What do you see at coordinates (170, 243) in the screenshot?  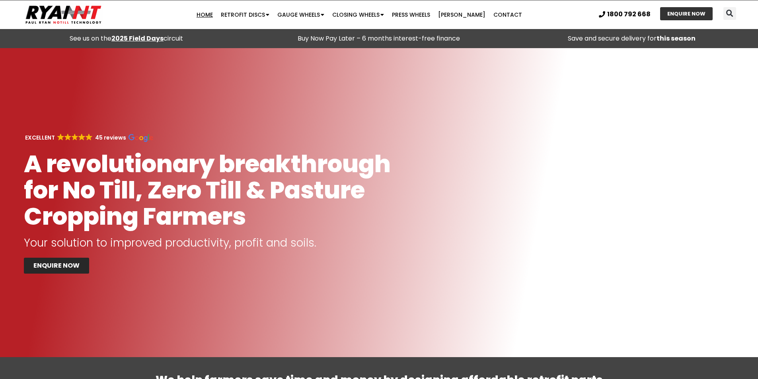 I see `span: Your solution to improved productivity, profit and soils.` at bounding box center [170, 243].